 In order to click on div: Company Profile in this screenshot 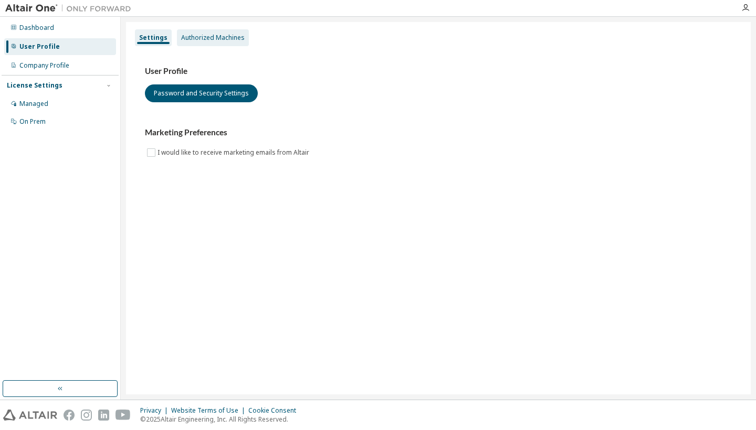, I will do `click(44, 66)`.